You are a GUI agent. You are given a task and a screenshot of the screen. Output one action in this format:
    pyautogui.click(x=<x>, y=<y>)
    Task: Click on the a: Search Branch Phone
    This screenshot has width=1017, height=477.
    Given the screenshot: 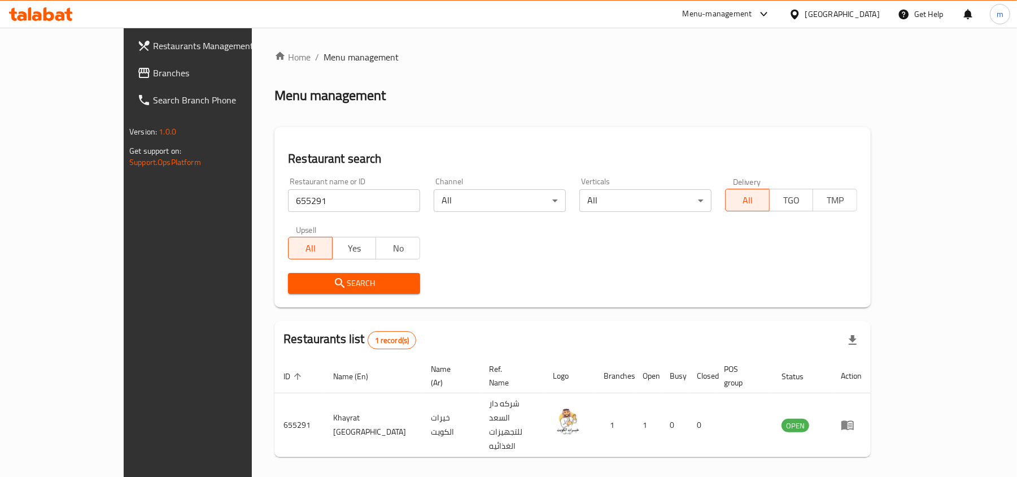 What is the action you would take?
    pyautogui.click(x=211, y=100)
    